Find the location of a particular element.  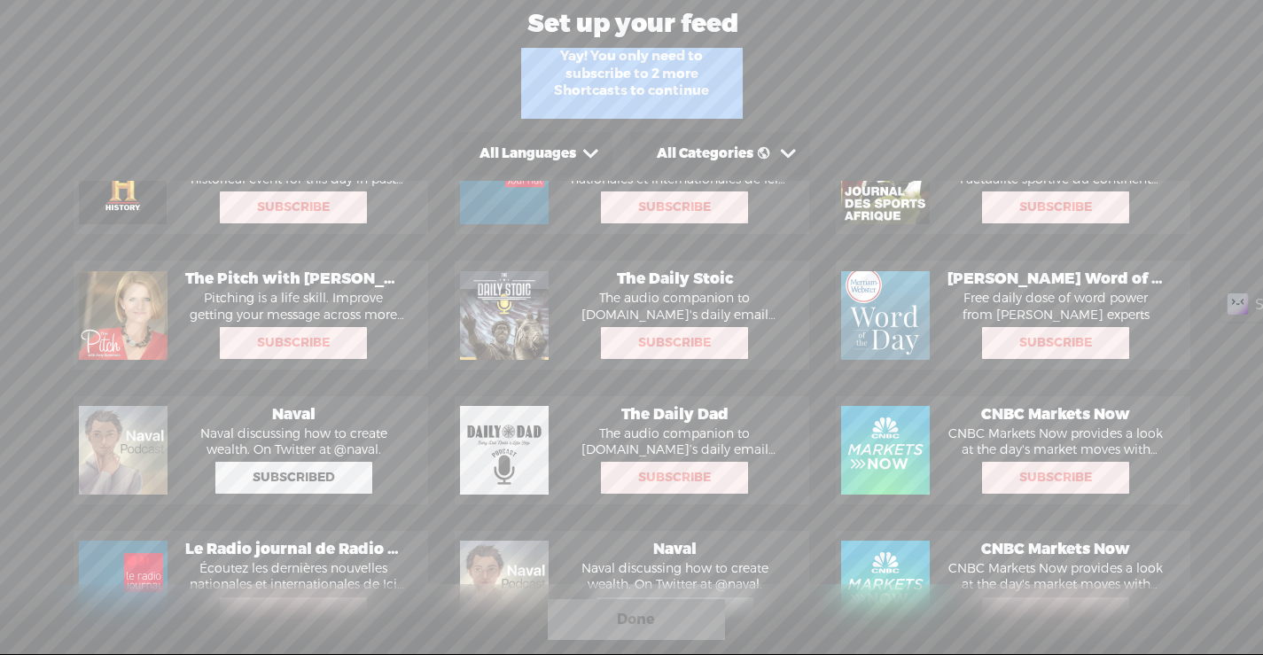

div: Set up your feed is located at coordinates (610, 24).